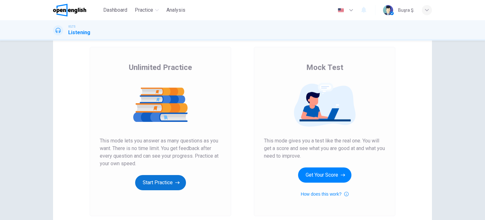 The width and height of the screenshot is (485, 220). What do you see at coordinates (176, 10) in the screenshot?
I see `span: Analysis` at bounding box center [176, 10].